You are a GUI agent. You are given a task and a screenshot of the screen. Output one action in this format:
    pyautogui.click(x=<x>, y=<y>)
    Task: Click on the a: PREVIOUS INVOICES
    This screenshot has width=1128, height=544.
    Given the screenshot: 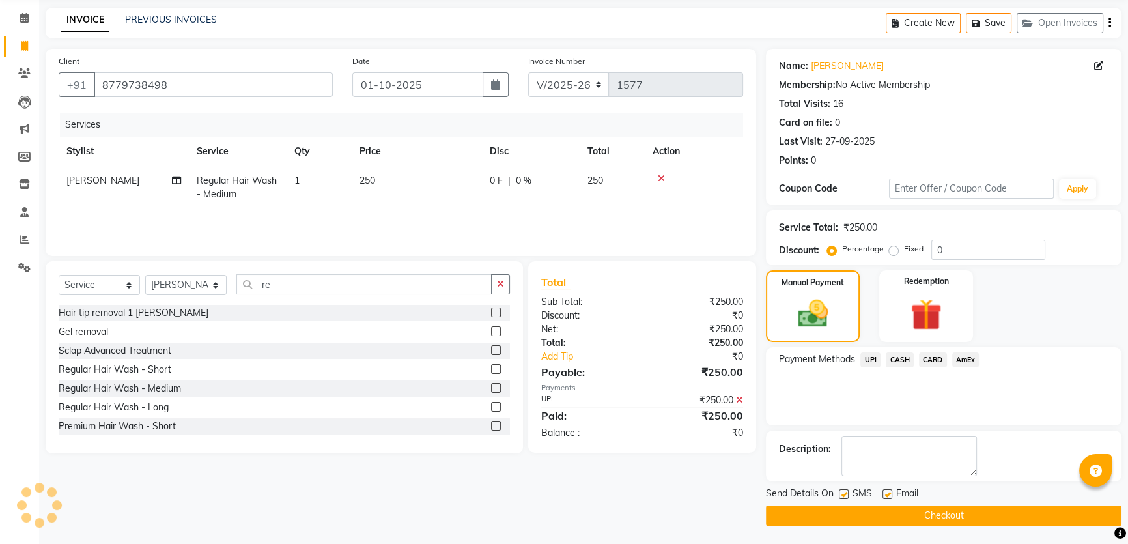 What is the action you would take?
    pyautogui.click(x=171, y=20)
    